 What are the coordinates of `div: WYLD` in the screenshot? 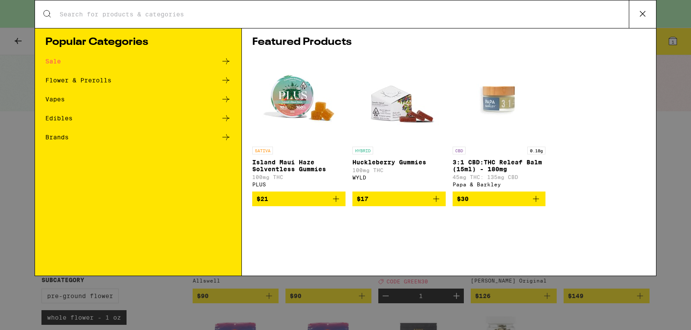 It's located at (399, 177).